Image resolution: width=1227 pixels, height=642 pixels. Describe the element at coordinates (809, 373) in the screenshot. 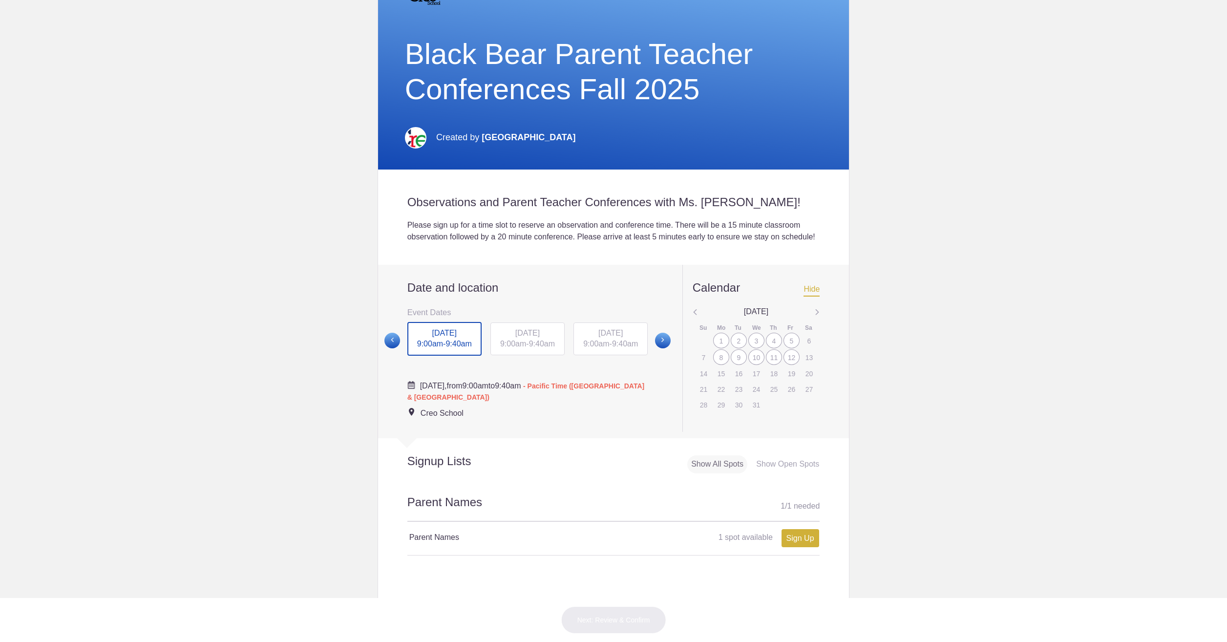

I see `div: 20` at that location.